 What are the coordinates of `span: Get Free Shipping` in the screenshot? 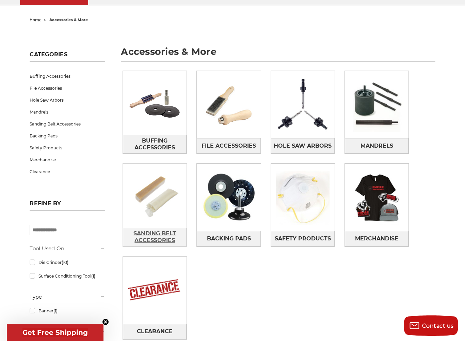 It's located at (55, 332).